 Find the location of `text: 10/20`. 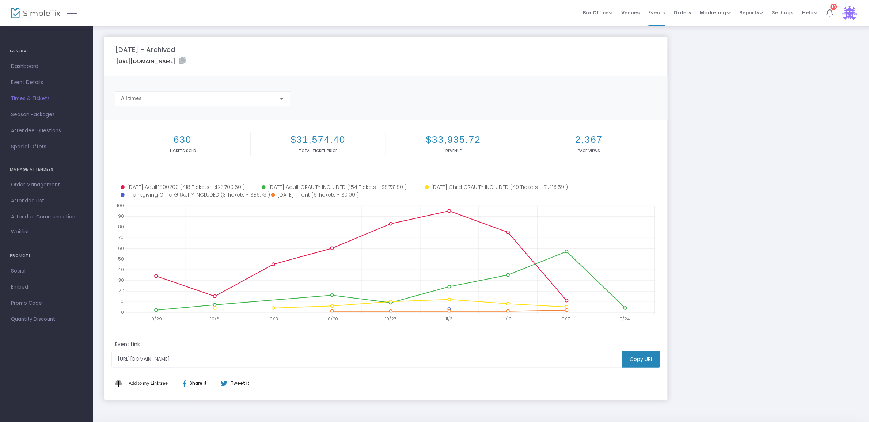

text: 10/20 is located at coordinates (332, 319).